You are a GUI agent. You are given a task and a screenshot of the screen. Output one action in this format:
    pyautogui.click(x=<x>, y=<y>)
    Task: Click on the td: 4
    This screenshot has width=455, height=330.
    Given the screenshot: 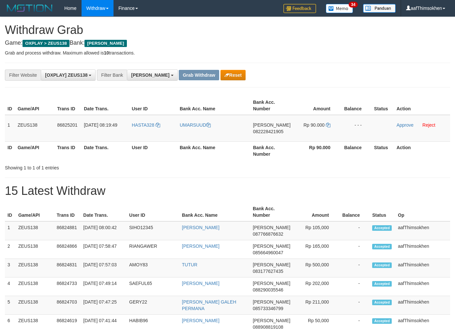 What is the action you would take?
    pyautogui.click(x=10, y=286)
    